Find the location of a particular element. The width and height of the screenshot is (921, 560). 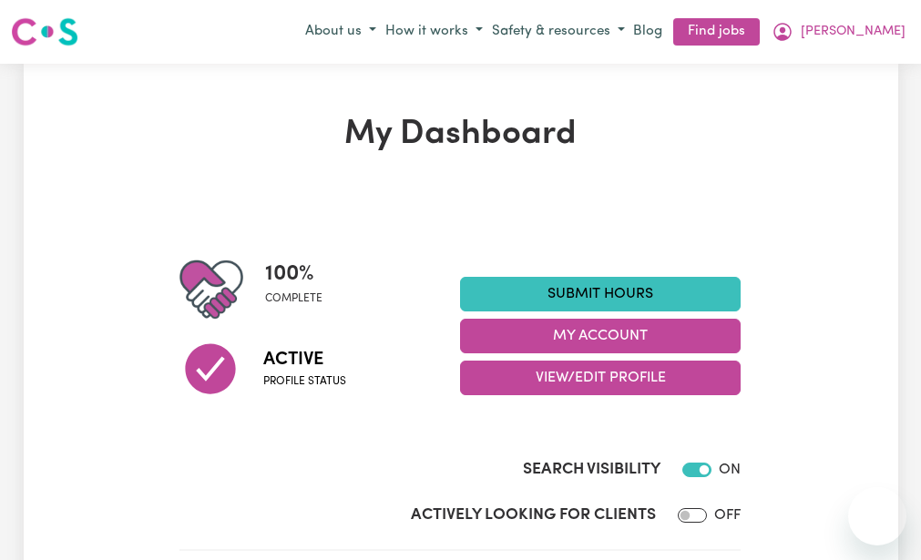

a: Blog is located at coordinates (648, 32).